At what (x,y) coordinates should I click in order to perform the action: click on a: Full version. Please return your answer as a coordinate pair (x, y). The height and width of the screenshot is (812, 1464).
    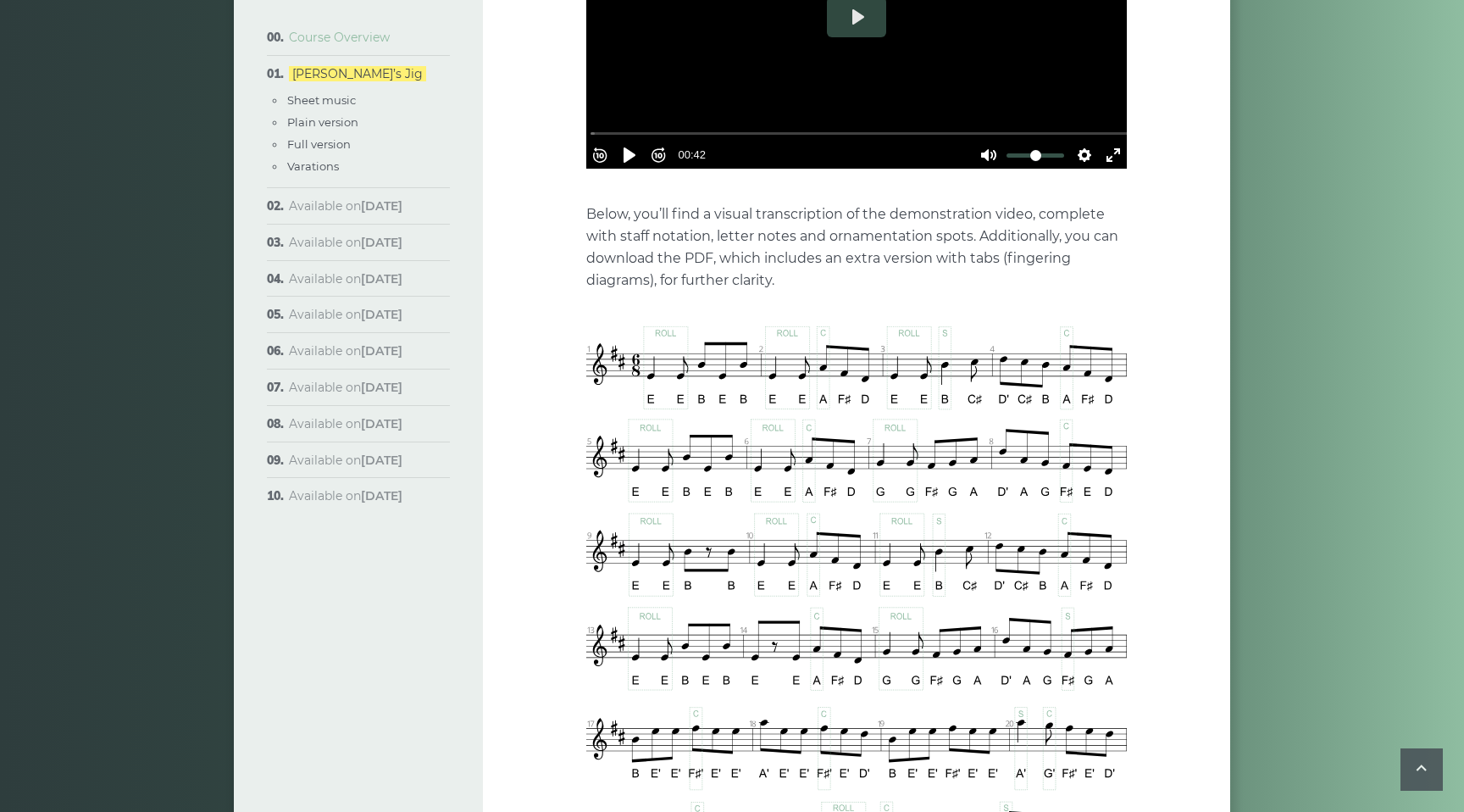
    Looking at the image, I should click on (319, 144).